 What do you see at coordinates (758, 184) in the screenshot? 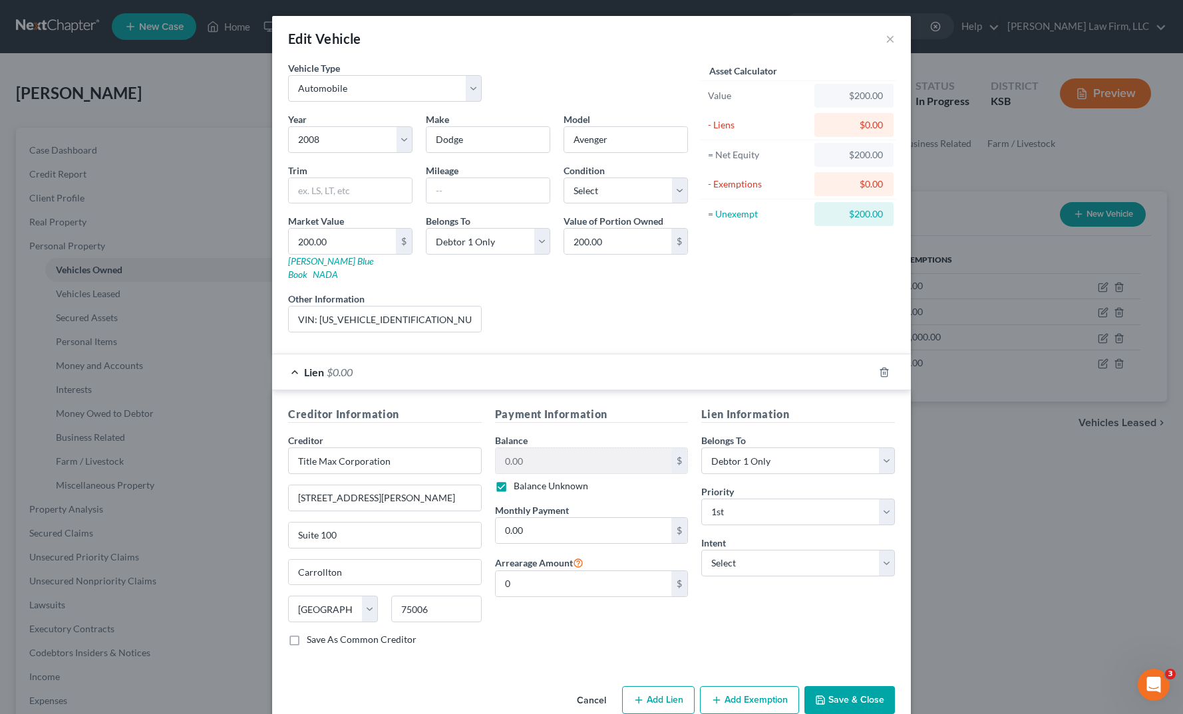
I see `div: - Exemptions` at bounding box center [758, 184].